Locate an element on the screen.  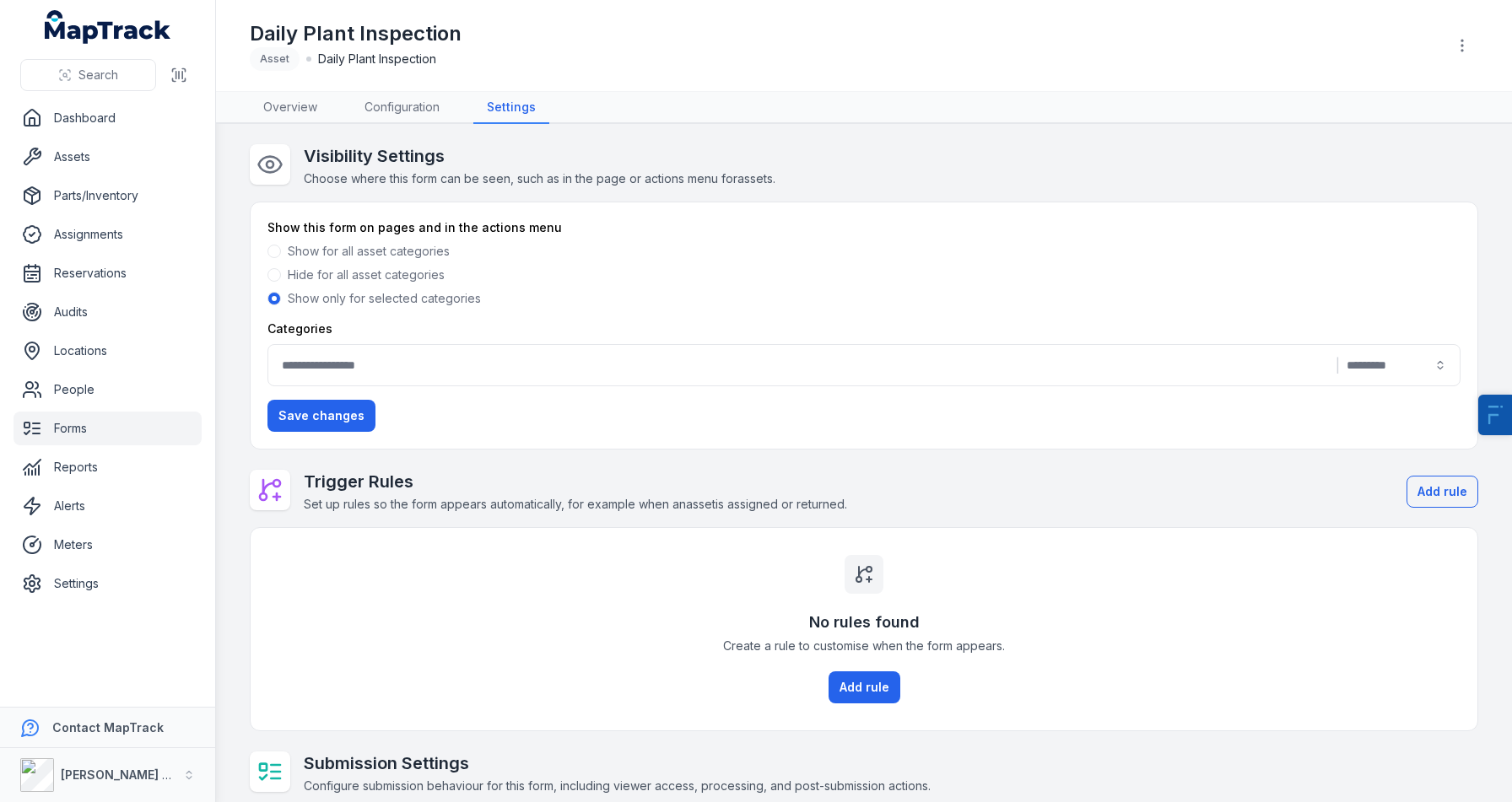
a: Alerts is located at coordinates (107, 506).